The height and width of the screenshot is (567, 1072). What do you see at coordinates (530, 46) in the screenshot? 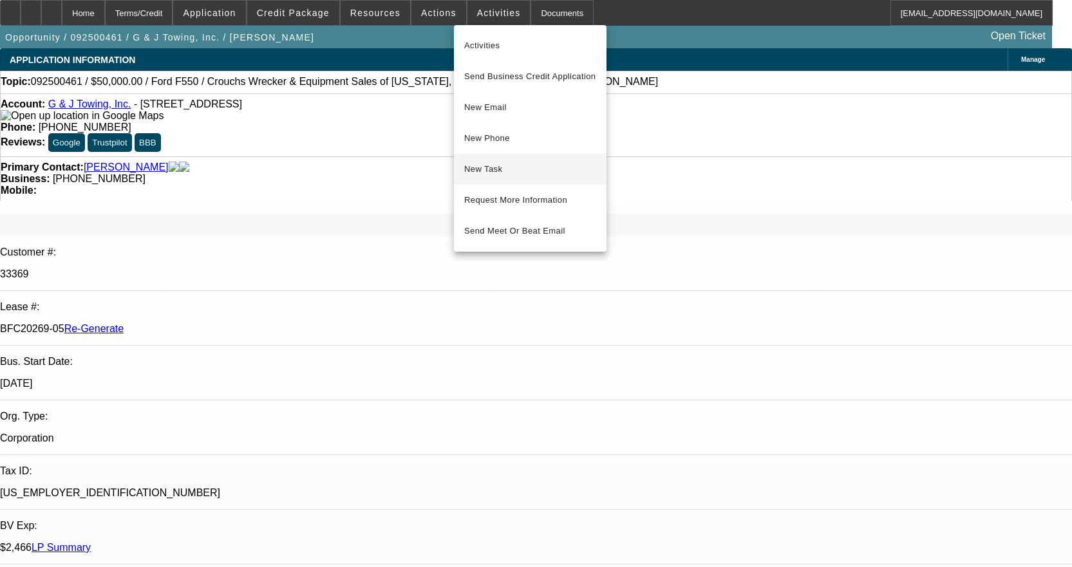
I see `span: Activities` at bounding box center [530, 46].